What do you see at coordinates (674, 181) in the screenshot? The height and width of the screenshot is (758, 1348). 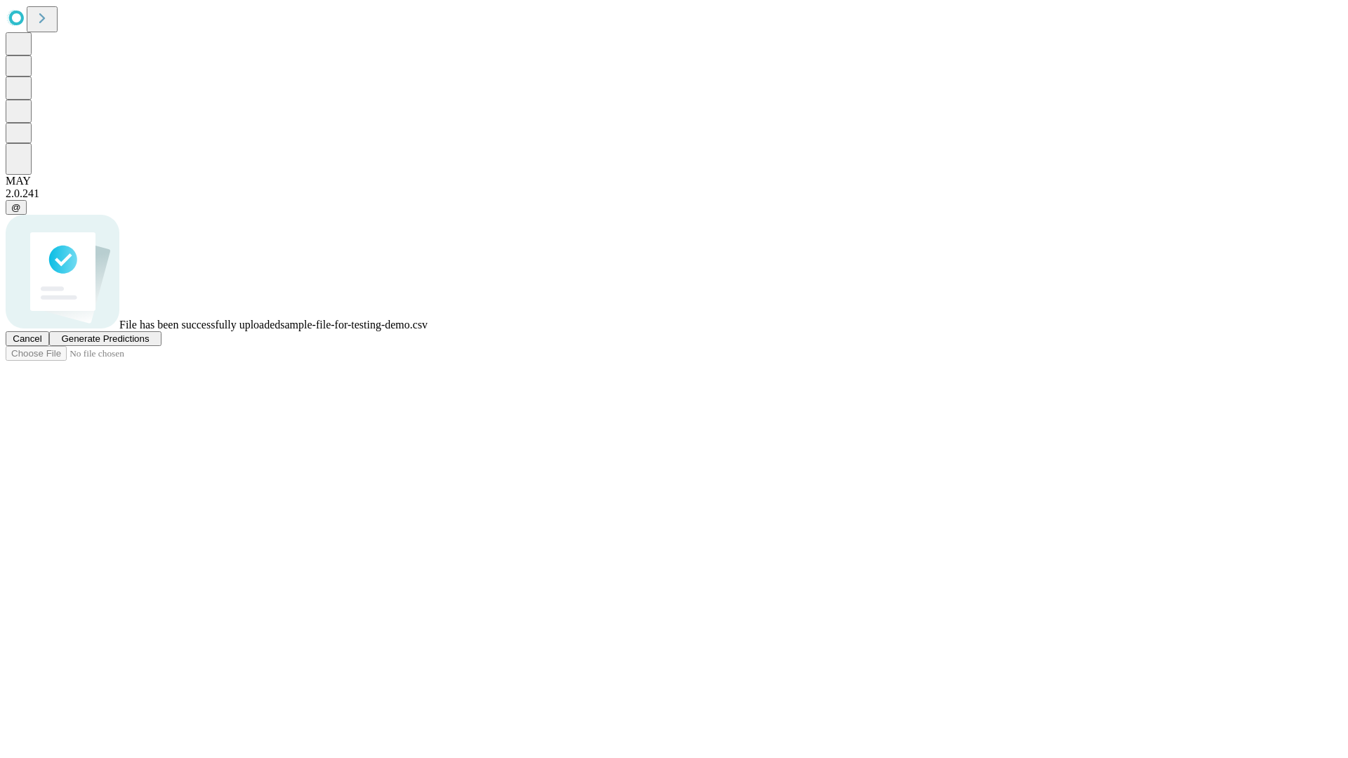 I see `div: MAY` at bounding box center [674, 181].